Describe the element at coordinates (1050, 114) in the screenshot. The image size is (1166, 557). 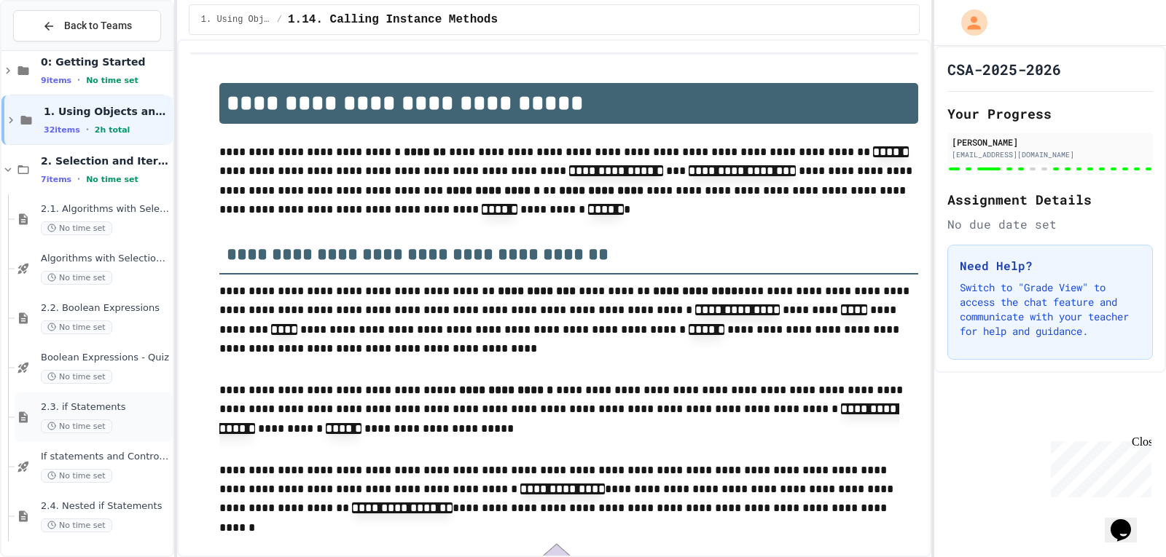
I see `h2: Your Progress` at that location.